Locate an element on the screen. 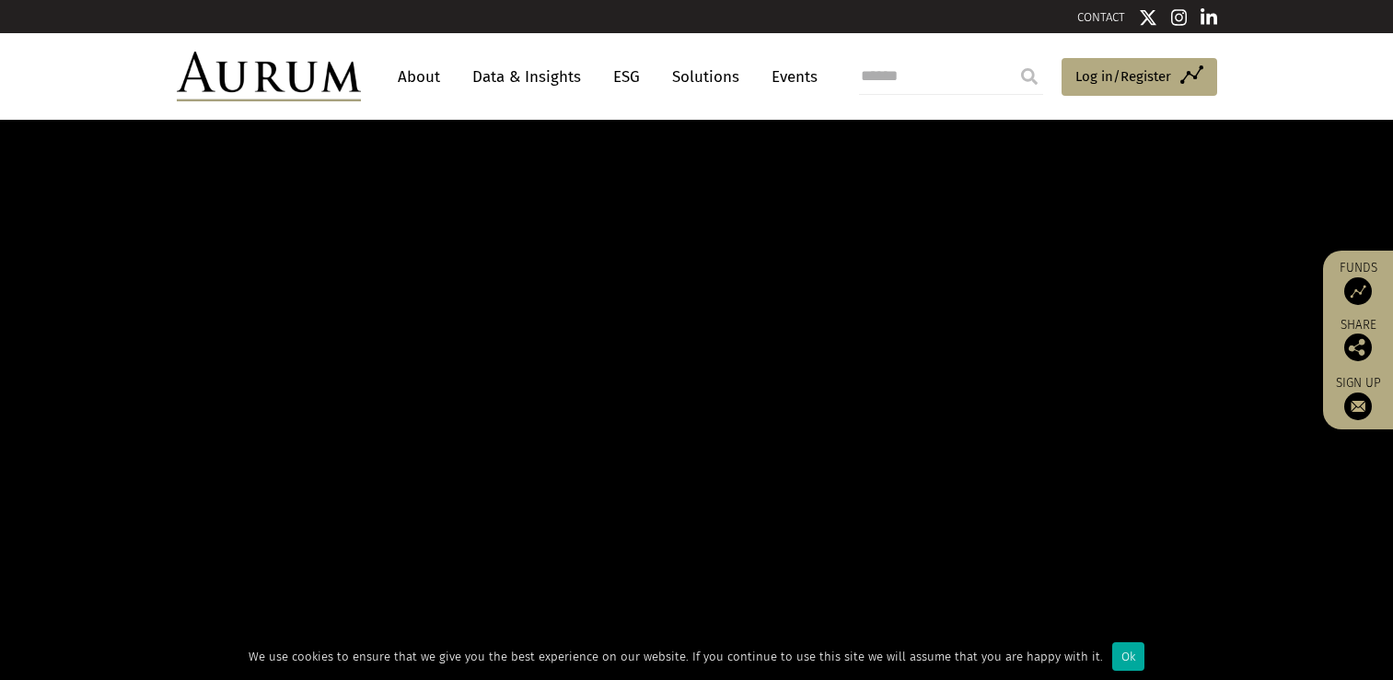  a: About is located at coordinates (419, 76).